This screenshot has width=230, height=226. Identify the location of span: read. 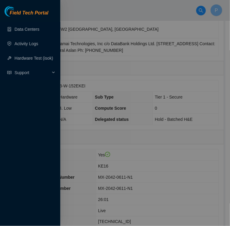
(9, 73).